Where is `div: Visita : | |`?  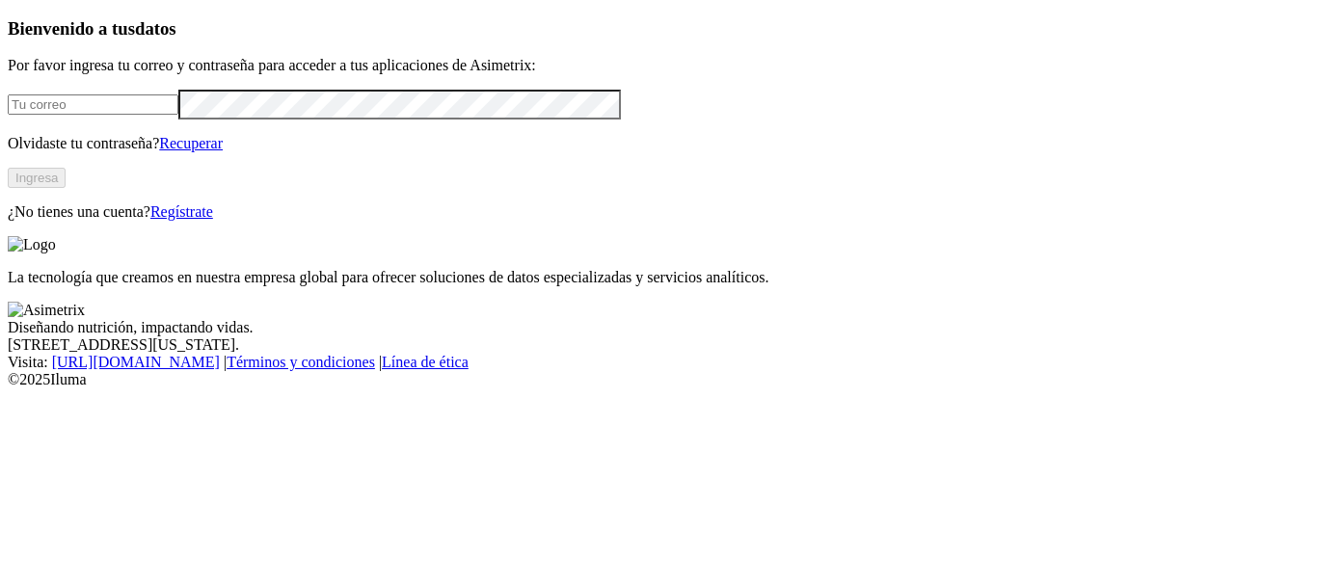 div: Visita : | | is located at coordinates (659, 363).